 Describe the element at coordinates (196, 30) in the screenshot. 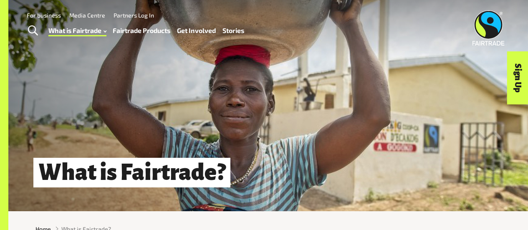

I see `a: Get Involved` at that location.